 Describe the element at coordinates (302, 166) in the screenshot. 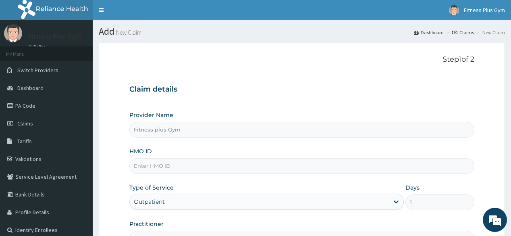

I see `input: Enter HMO ID` at that location.